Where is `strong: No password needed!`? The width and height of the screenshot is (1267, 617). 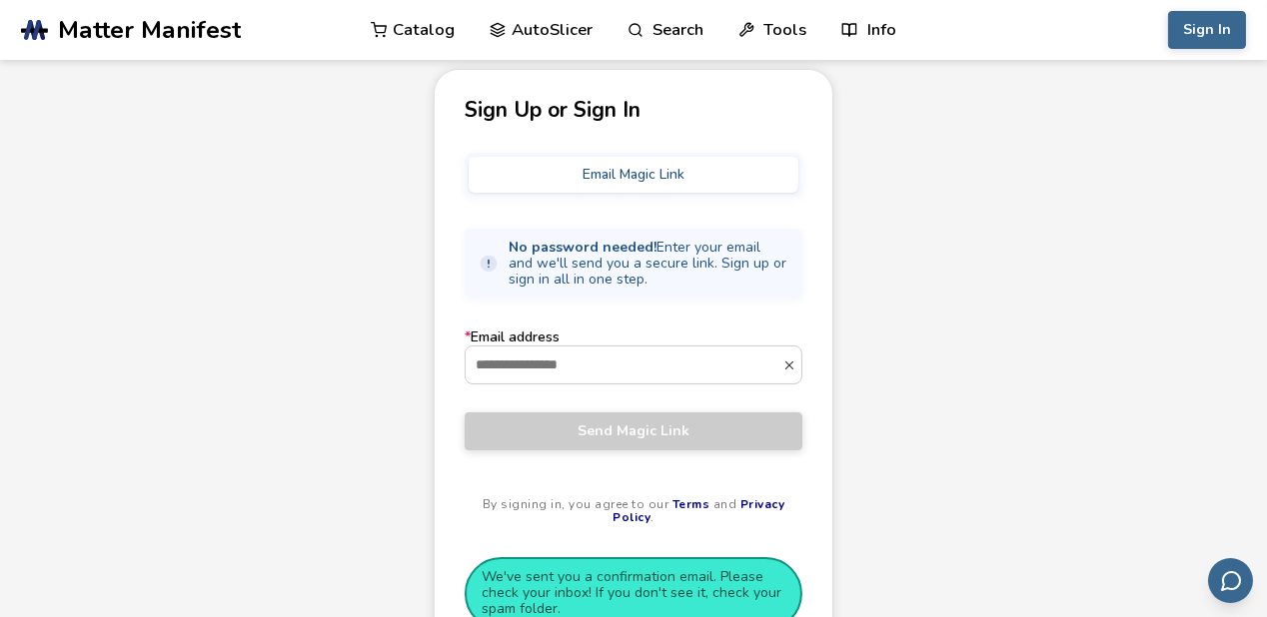 strong: No password needed! is located at coordinates (583, 247).